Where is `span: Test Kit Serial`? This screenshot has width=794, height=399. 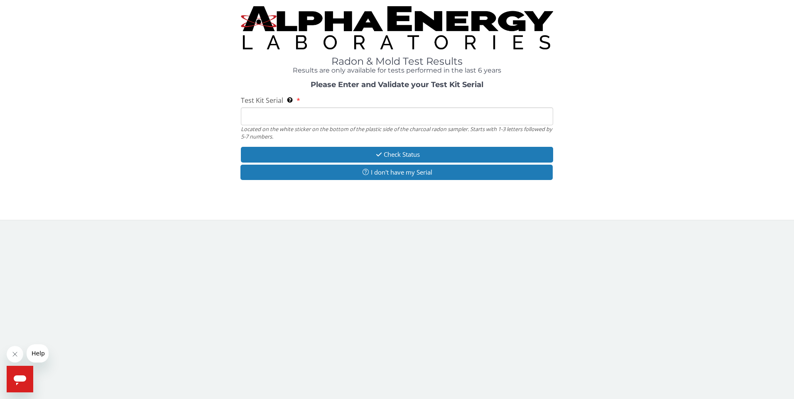
span: Test Kit Serial is located at coordinates (262, 100).